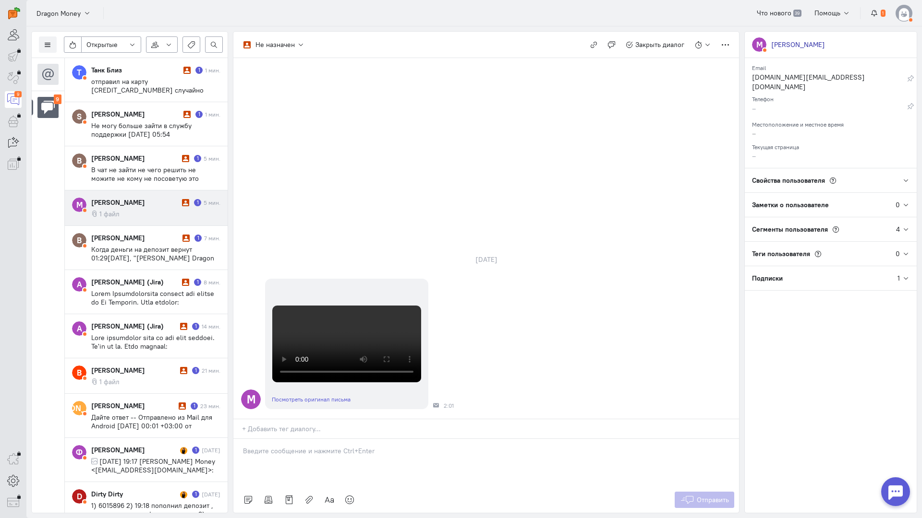 This screenshot has height=518, width=922. I want to click on span: Отправить, so click(712, 500).